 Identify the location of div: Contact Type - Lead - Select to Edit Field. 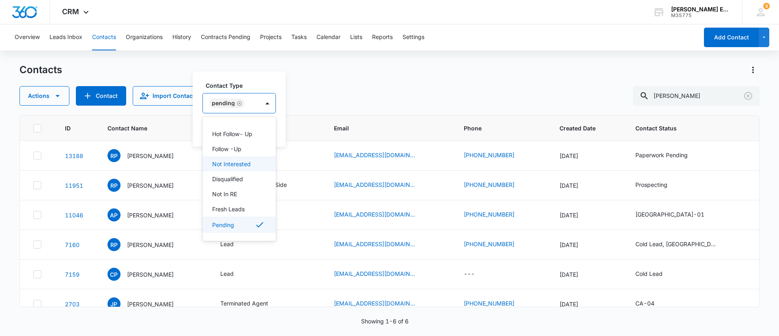
(234, 274).